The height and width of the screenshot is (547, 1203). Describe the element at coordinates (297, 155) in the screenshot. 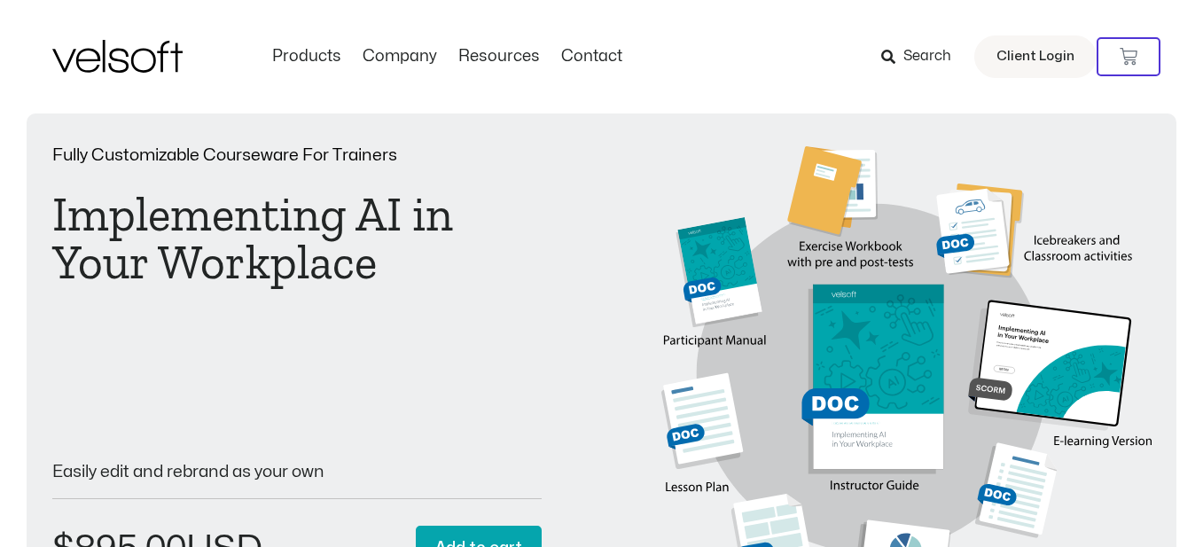

I see `p: Fully Customizable Courseware For Trainers` at that location.